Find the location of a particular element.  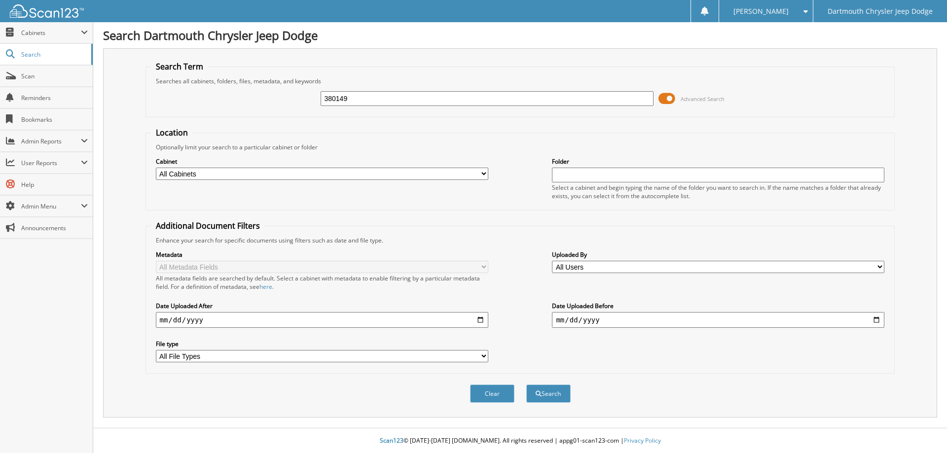

div: Searches all cabinets, folders, files, metadata, and keywords is located at coordinates (520, 81).